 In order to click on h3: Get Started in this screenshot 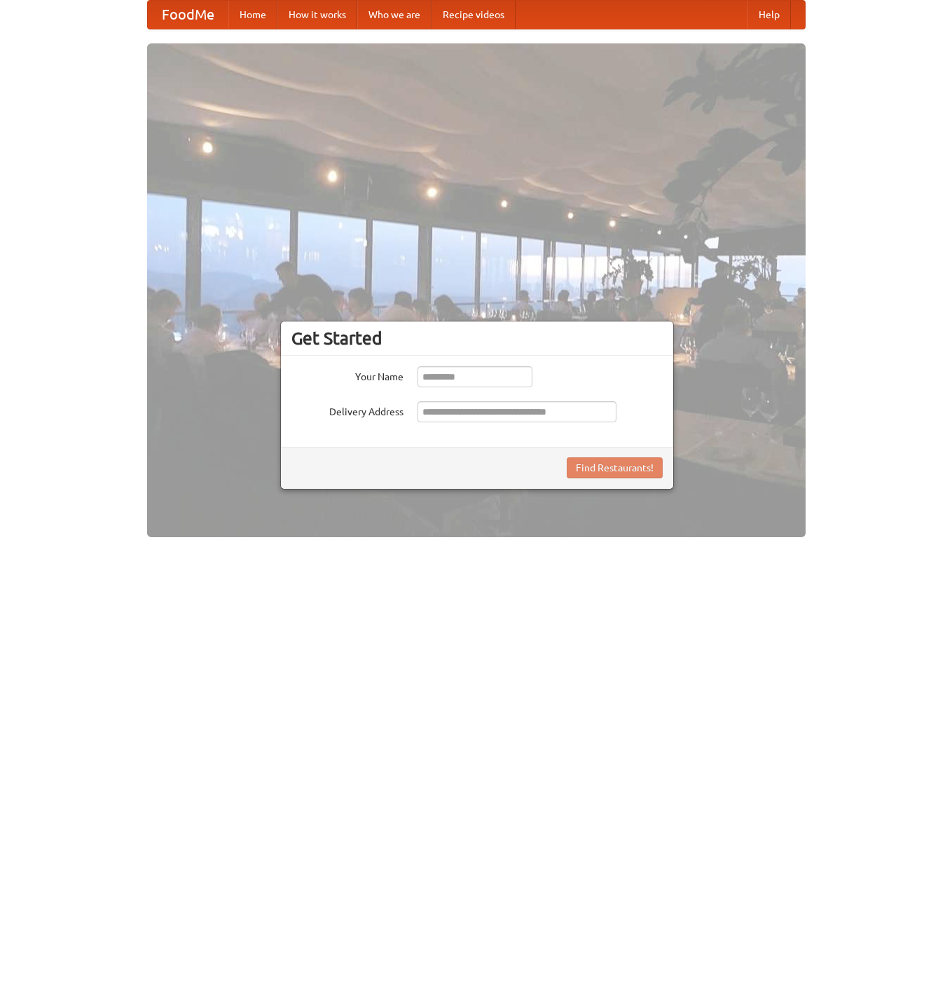, I will do `click(477, 338)`.